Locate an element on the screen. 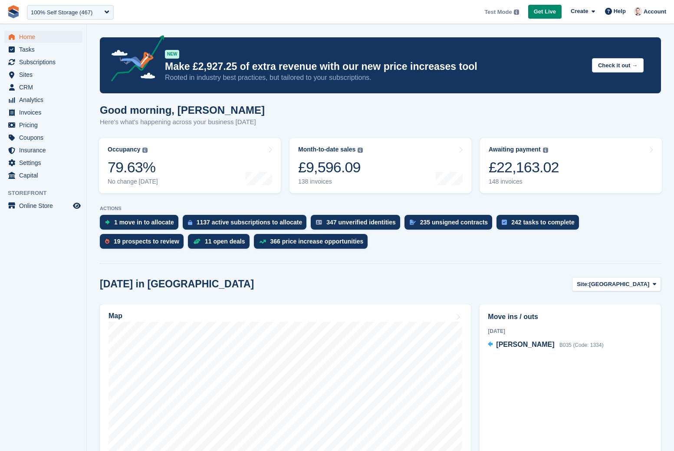 The width and height of the screenshot is (674, 451). img: contract_signature_icon-13c848040528278c33f63329250d36e43548de30e8caae1d1a13099fd9432cc5.svg is located at coordinates (413, 222).